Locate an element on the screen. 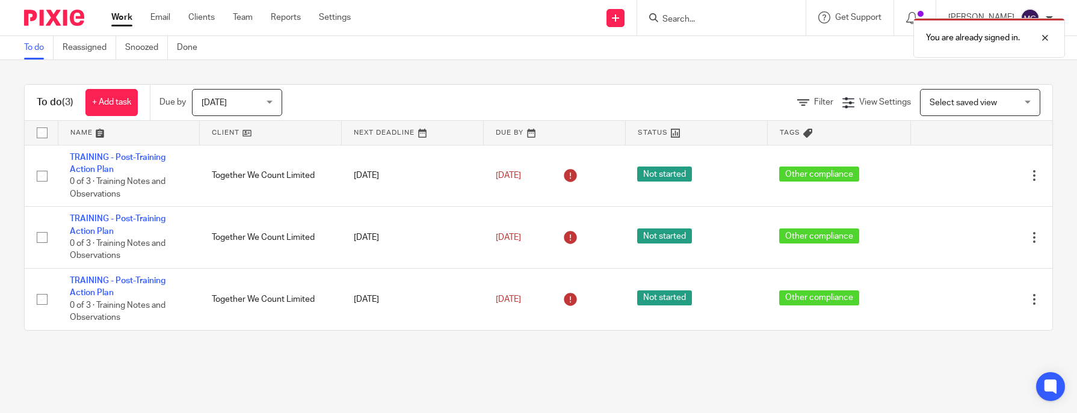 The image size is (1077, 413). span: View Settings is located at coordinates (885, 102).